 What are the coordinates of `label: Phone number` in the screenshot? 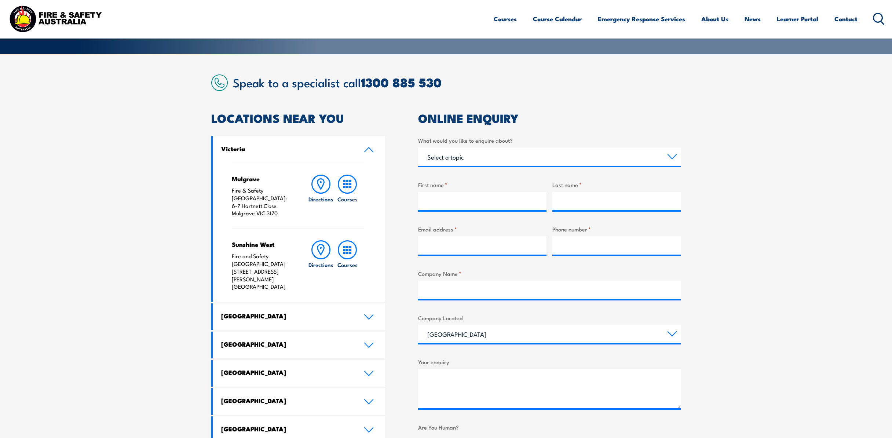 It's located at (617, 229).